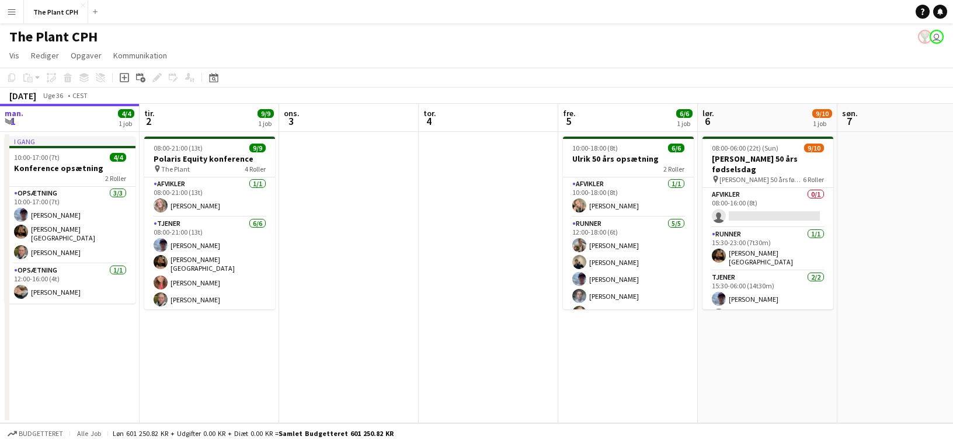 The image size is (953, 443). I want to click on span: 6, so click(707, 121).